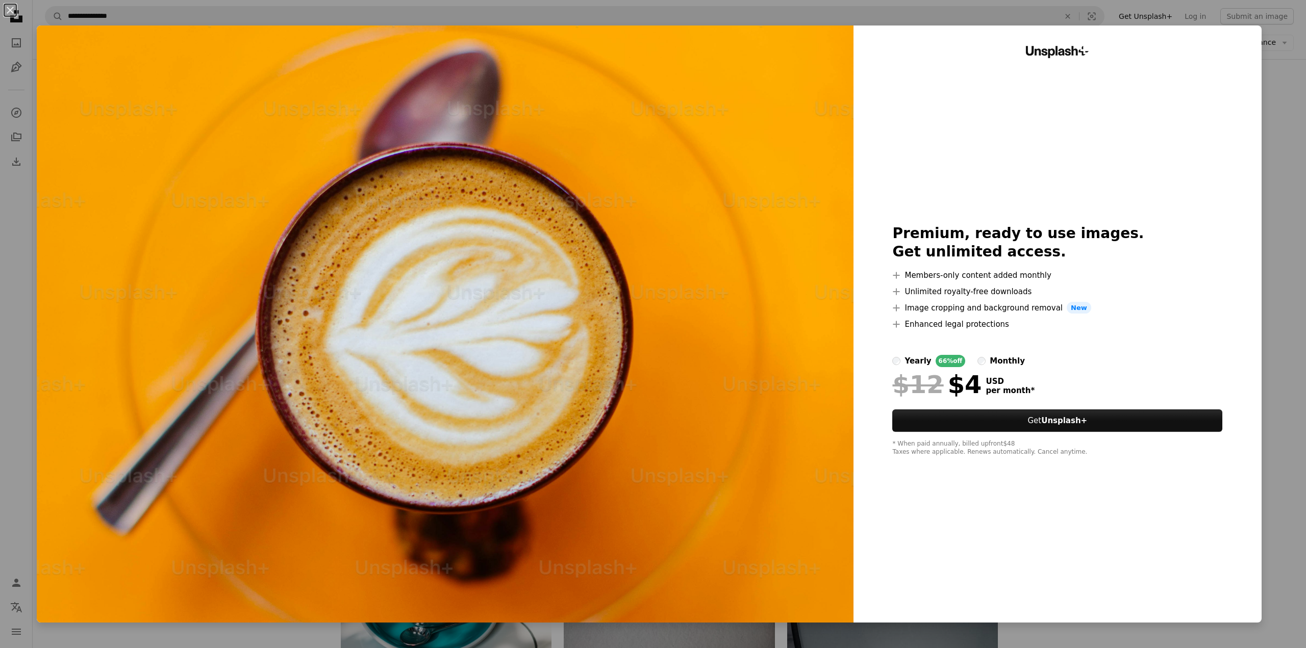 This screenshot has width=1306, height=648. What do you see at coordinates (1057, 275) in the screenshot?
I see `li: Members-only content added monthly` at bounding box center [1057, 275].